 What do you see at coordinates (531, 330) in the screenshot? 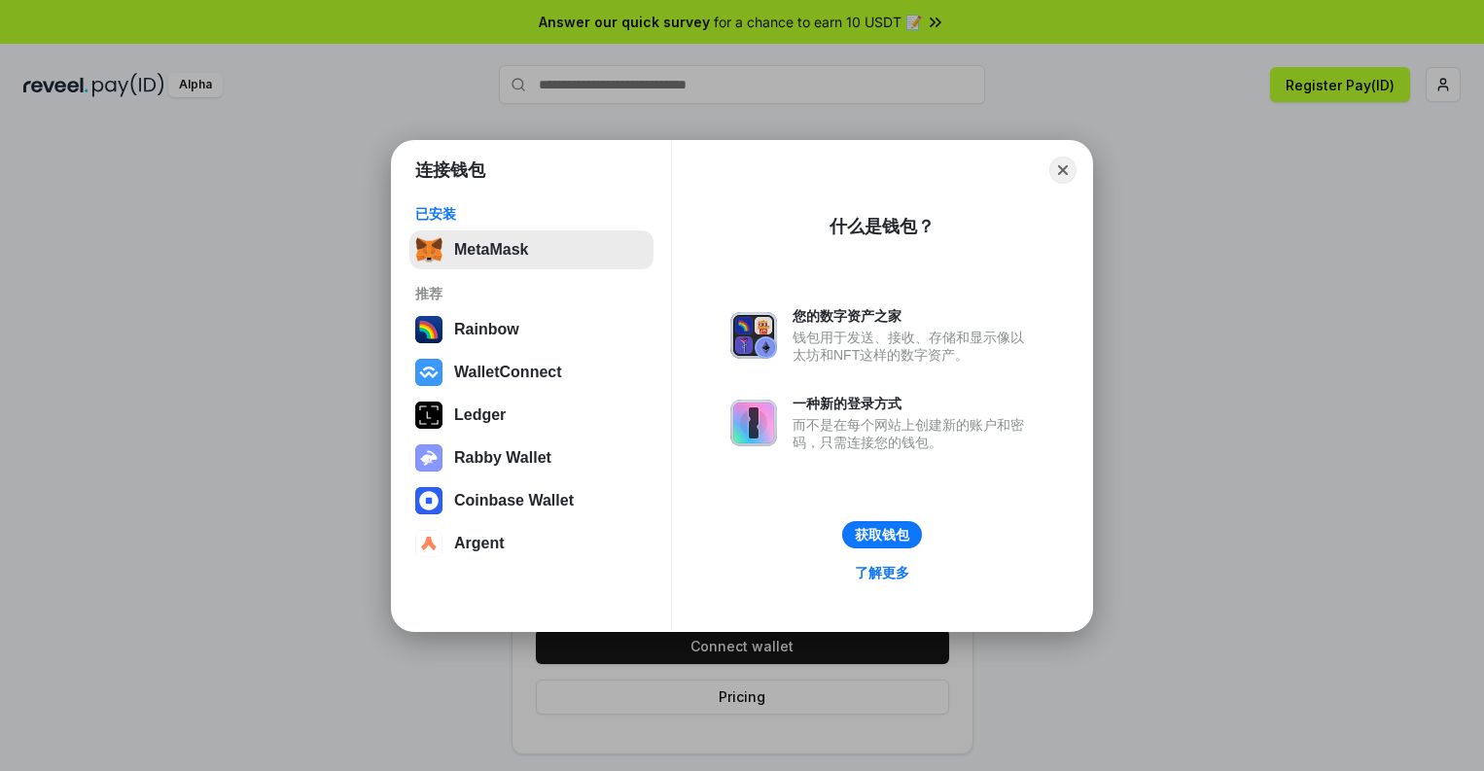
I see `button: Rainbow` at bounding box center [531, 330].